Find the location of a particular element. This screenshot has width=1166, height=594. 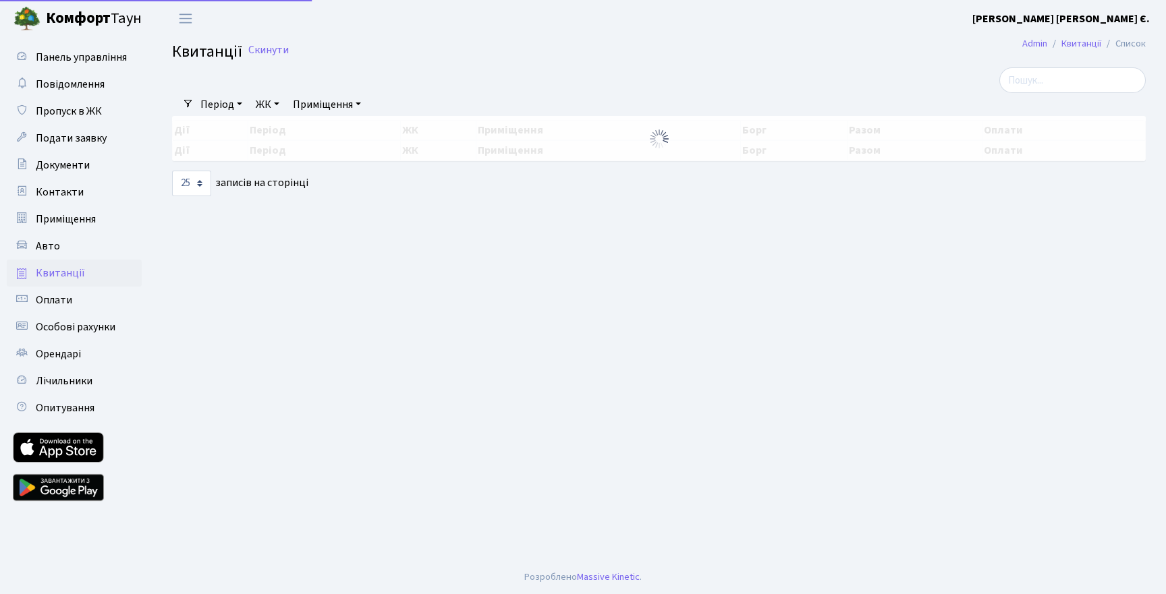

a: Оплати is located at coordinates (74, 300).